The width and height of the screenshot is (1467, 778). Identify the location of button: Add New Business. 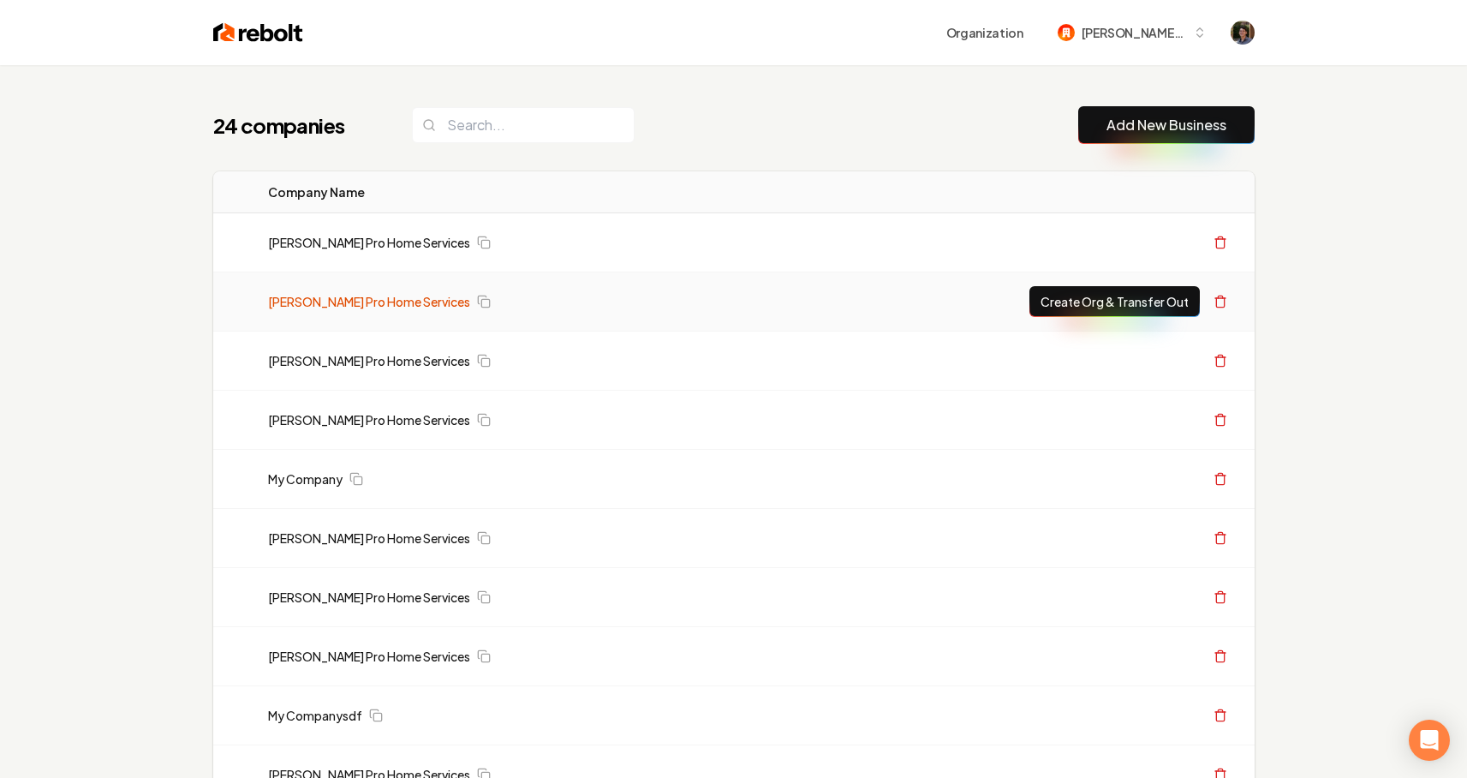
(1166, 125).